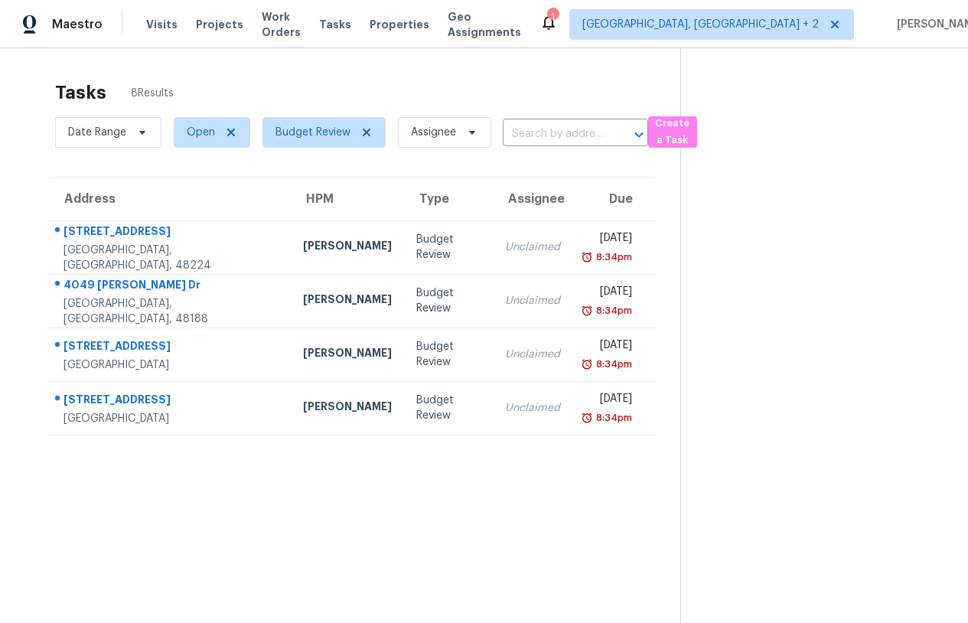 The width and height of the screenshot is (968, 623). What do you see at coordinates (80, 93) in the screenshot?
I see `h2: Tasks` at bounding box center [80, 93].